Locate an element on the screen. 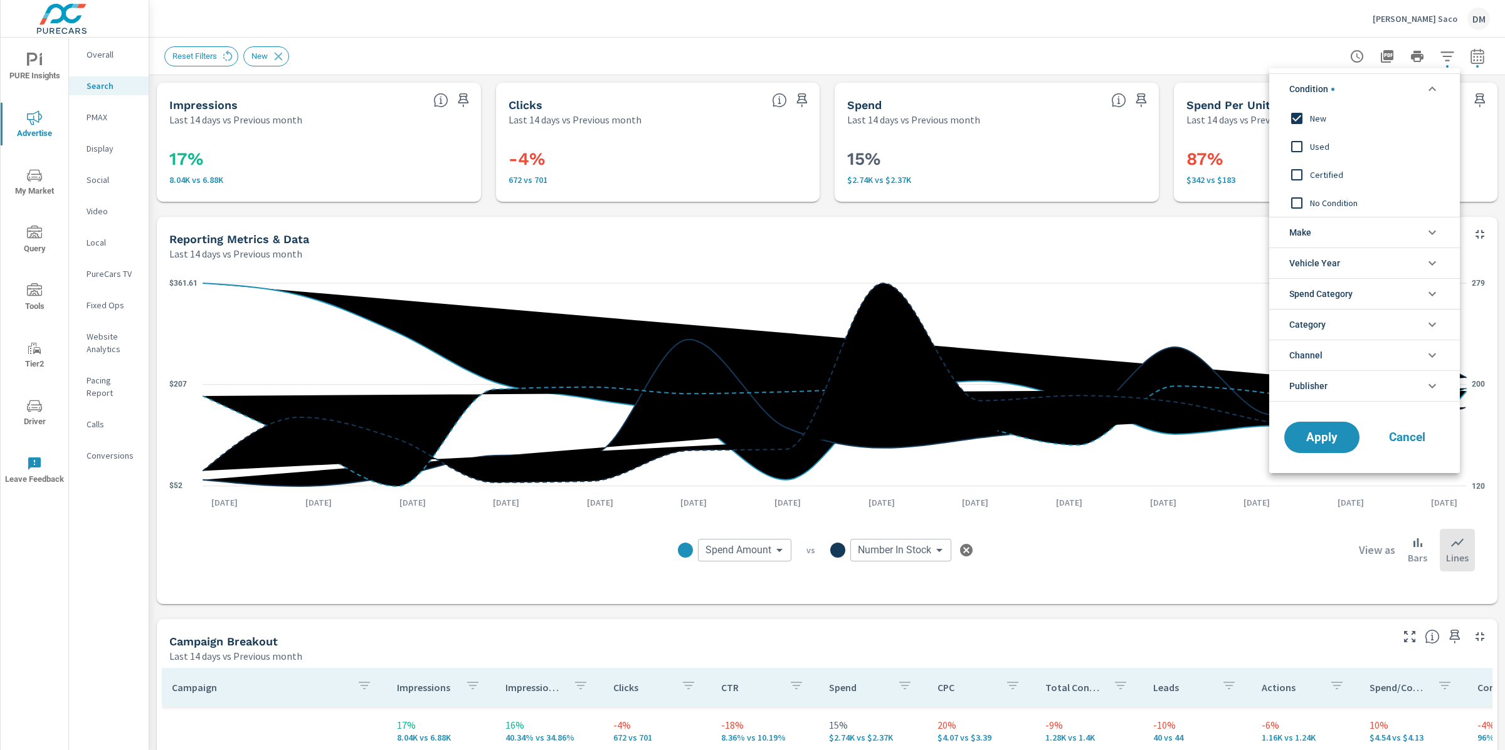 This screenshot has height=750, width=1505. span: Channel is located at coordinates (1305, 355).